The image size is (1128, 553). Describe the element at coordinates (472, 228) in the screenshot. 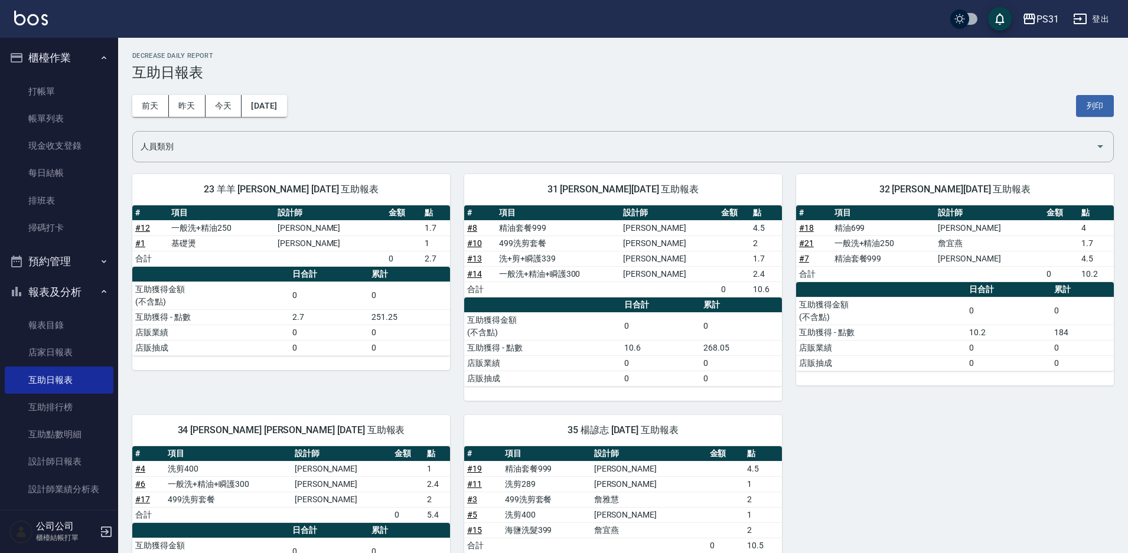

I see `a: #8` at that location.